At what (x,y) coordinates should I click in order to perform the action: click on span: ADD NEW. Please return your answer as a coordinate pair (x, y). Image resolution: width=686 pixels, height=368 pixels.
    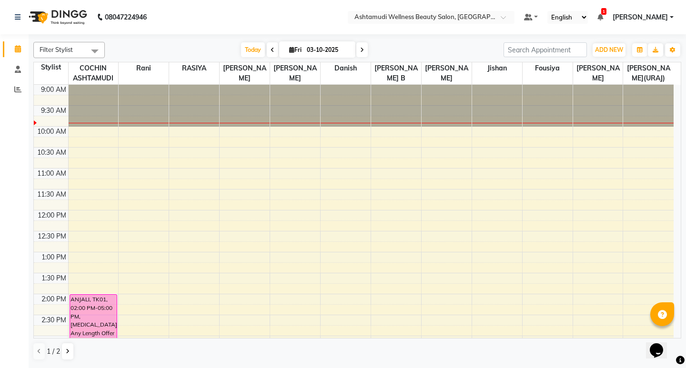
    Looking at the image, I should click on (609, 50).